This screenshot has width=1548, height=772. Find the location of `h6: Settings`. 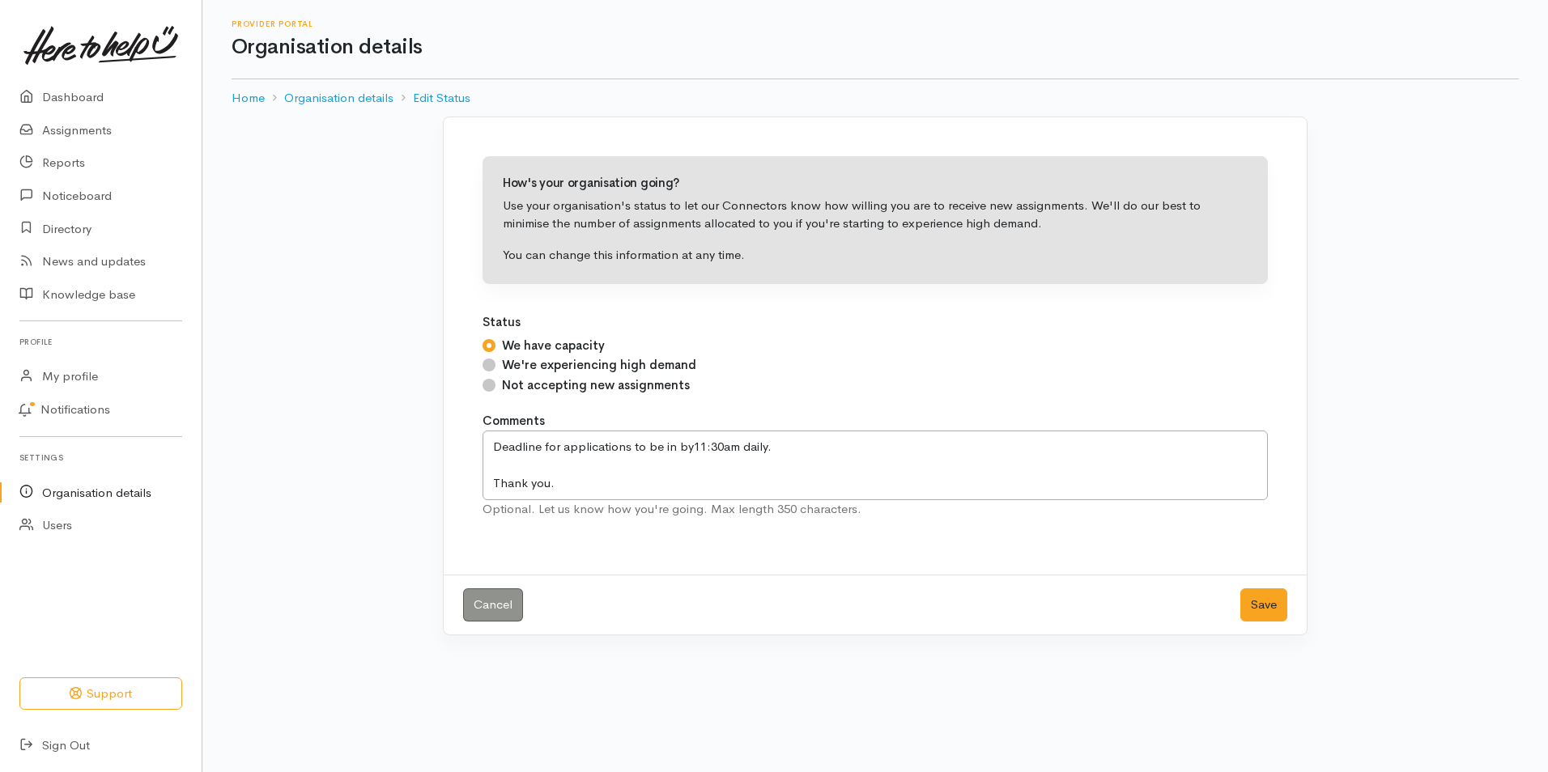

h6: Settings is located at coordinates (100, 457).